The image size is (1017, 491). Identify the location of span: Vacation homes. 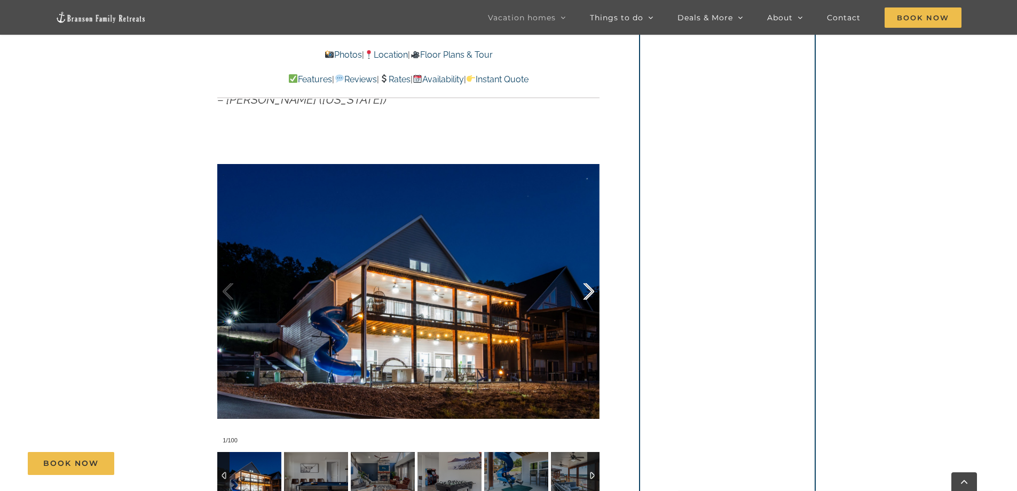
(522, 18).